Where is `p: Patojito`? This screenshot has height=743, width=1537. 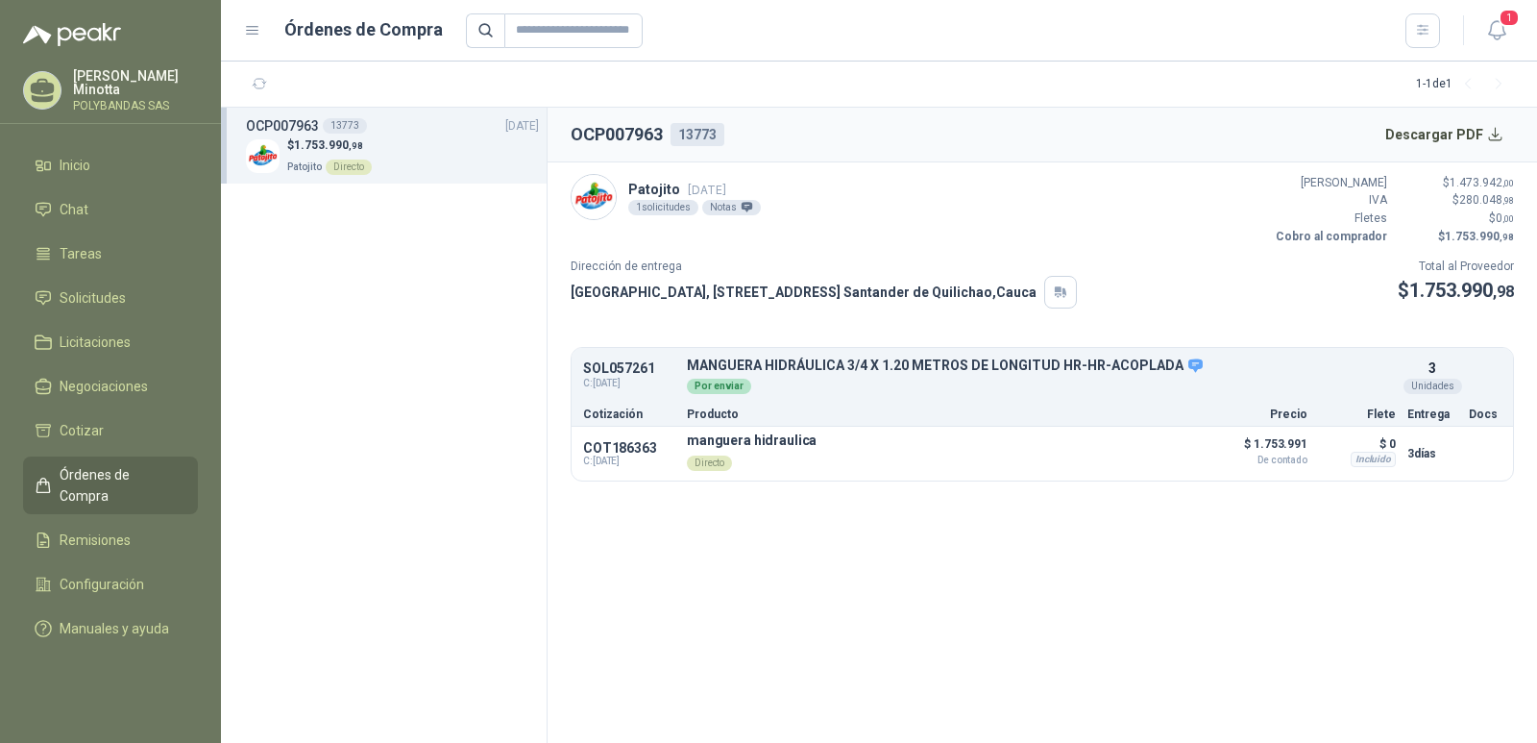 p: Patojito is located at coordinates (695, 189).